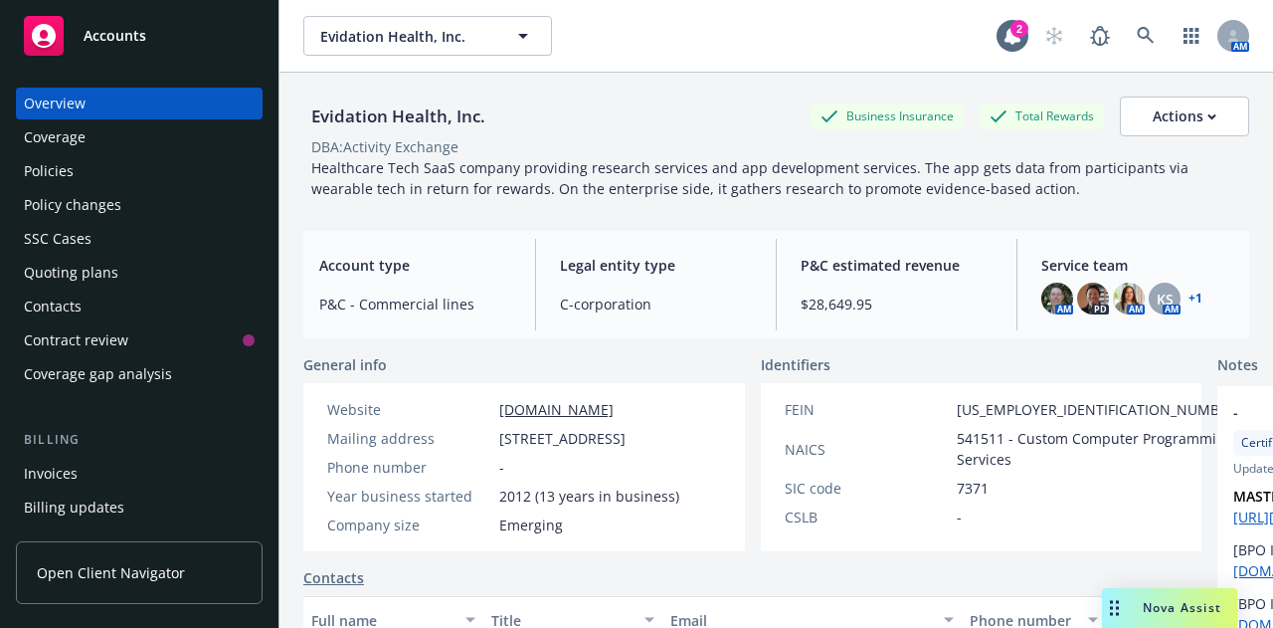 This screenshot has width=1273, height=628. What do you see at coordinates (1182, 607) in the screenshot?
I see `span: Nova Assist` at bounding box center [1182, 607].